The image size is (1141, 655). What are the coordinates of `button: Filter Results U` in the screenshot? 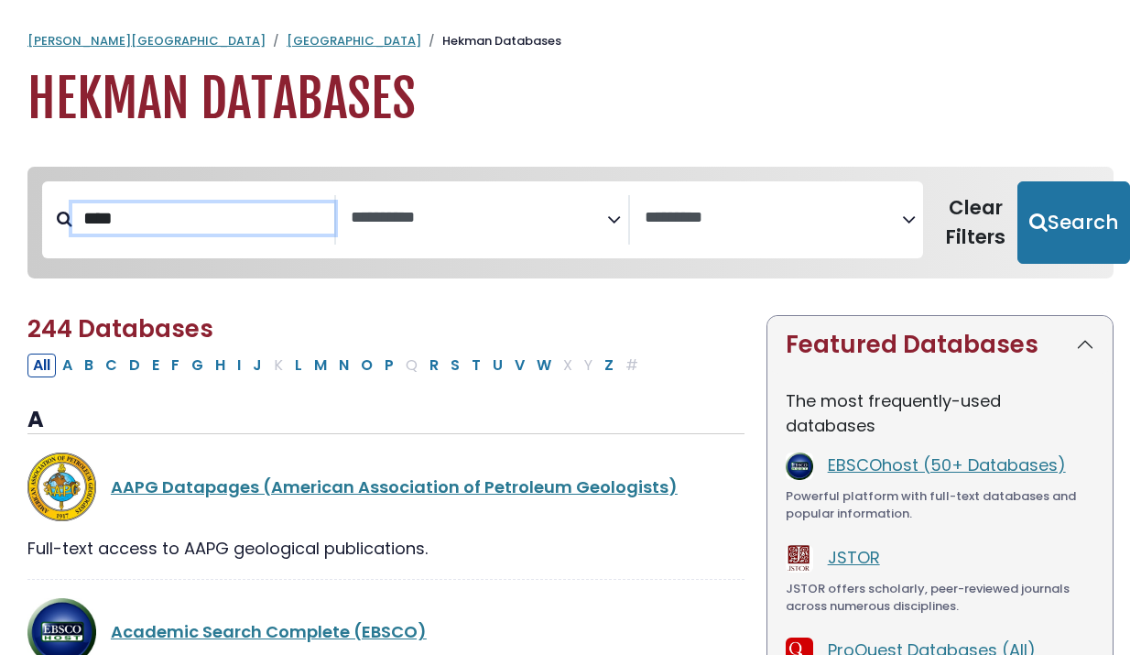 It's located at (497, 365).